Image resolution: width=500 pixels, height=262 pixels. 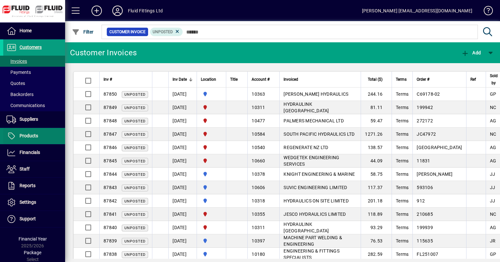 I want to click on span: 87841, so click(x=110, y=214).